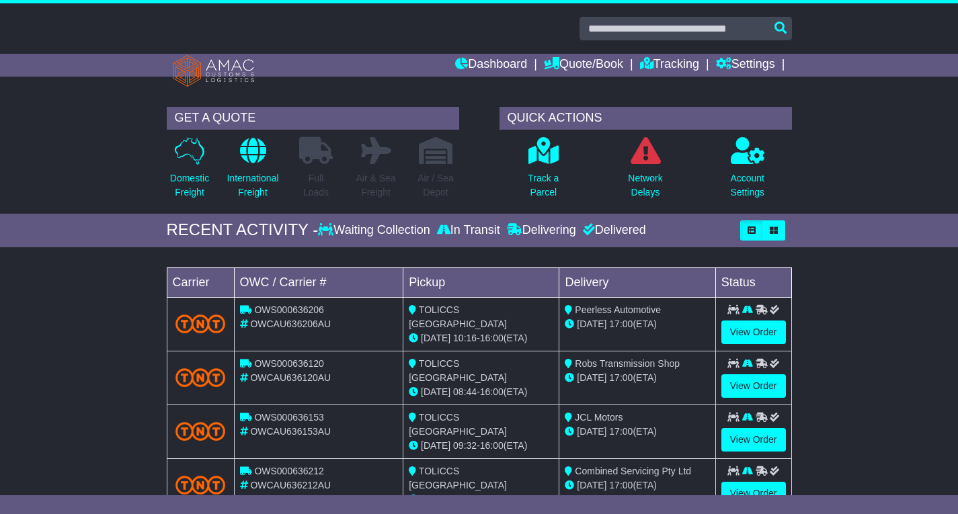 The height and width of the screenshot is (514, 958). Describe the element at coordinates (747, 186) in the screenshot. I see `p: Account Settings` at that location.